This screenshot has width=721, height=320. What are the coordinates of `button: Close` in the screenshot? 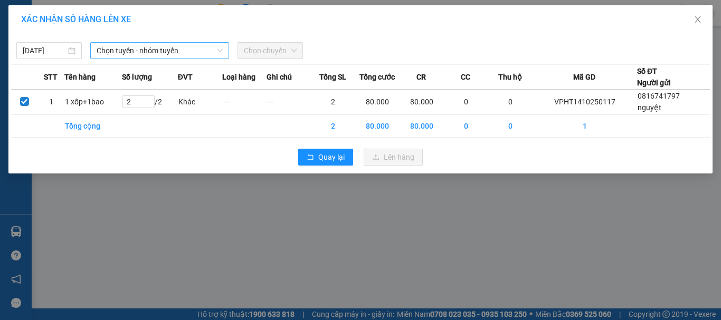 It's located at (698, 20).